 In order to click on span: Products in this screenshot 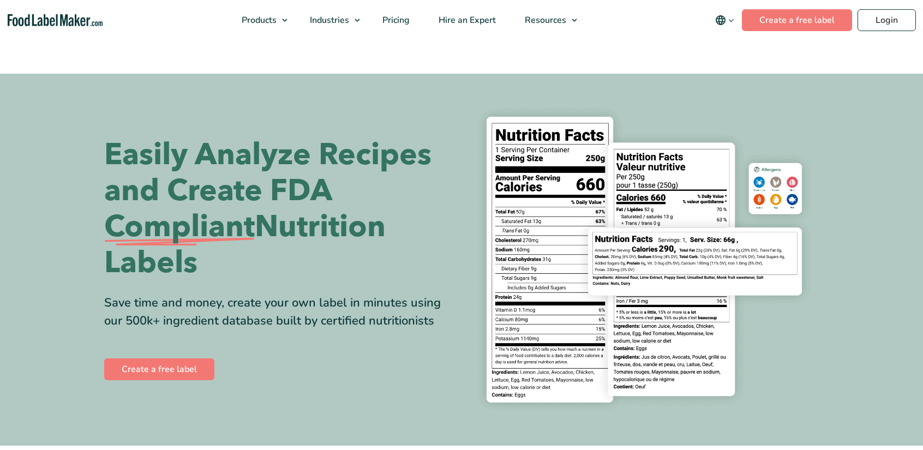, I will do `click(258, 20)`.